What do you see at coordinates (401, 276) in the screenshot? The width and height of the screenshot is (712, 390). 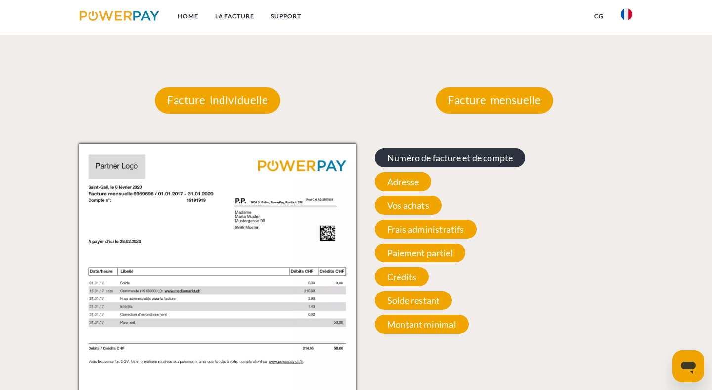 I see `span: Crédits` at bounding box center [401, 276].